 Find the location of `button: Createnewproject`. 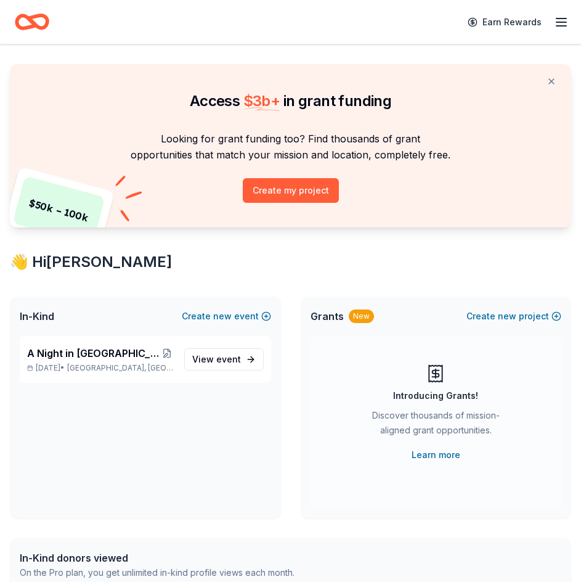

button: Createnewproject is located at coordinates (514, 316).